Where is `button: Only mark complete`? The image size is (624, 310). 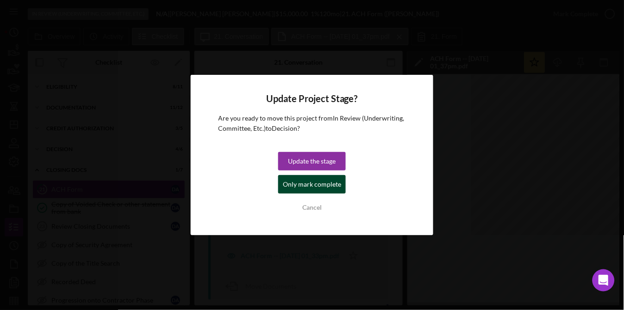
button: Only mark complete is located at coordinates (312, 185).